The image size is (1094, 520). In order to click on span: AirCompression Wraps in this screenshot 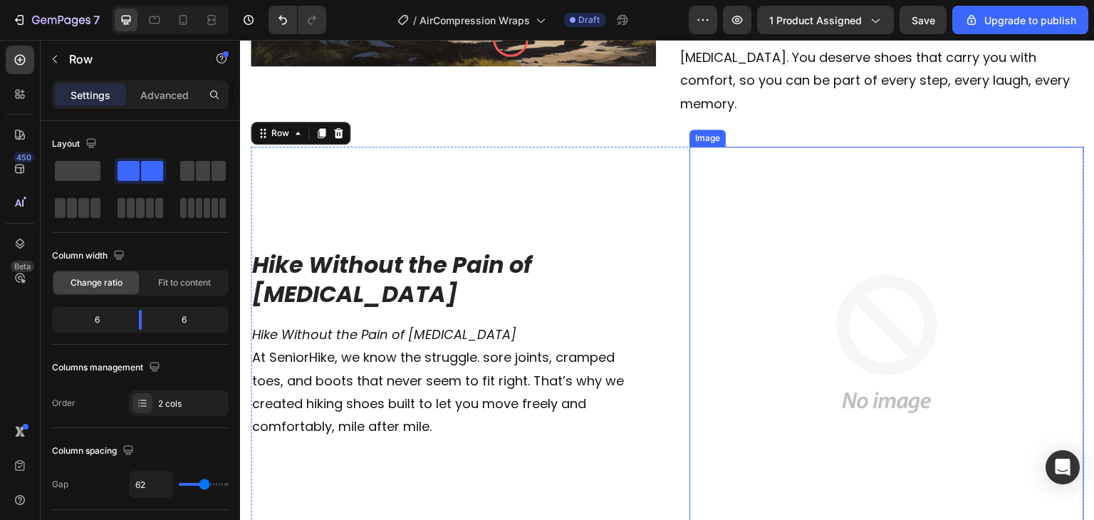, I will do `click(474, 20)`.